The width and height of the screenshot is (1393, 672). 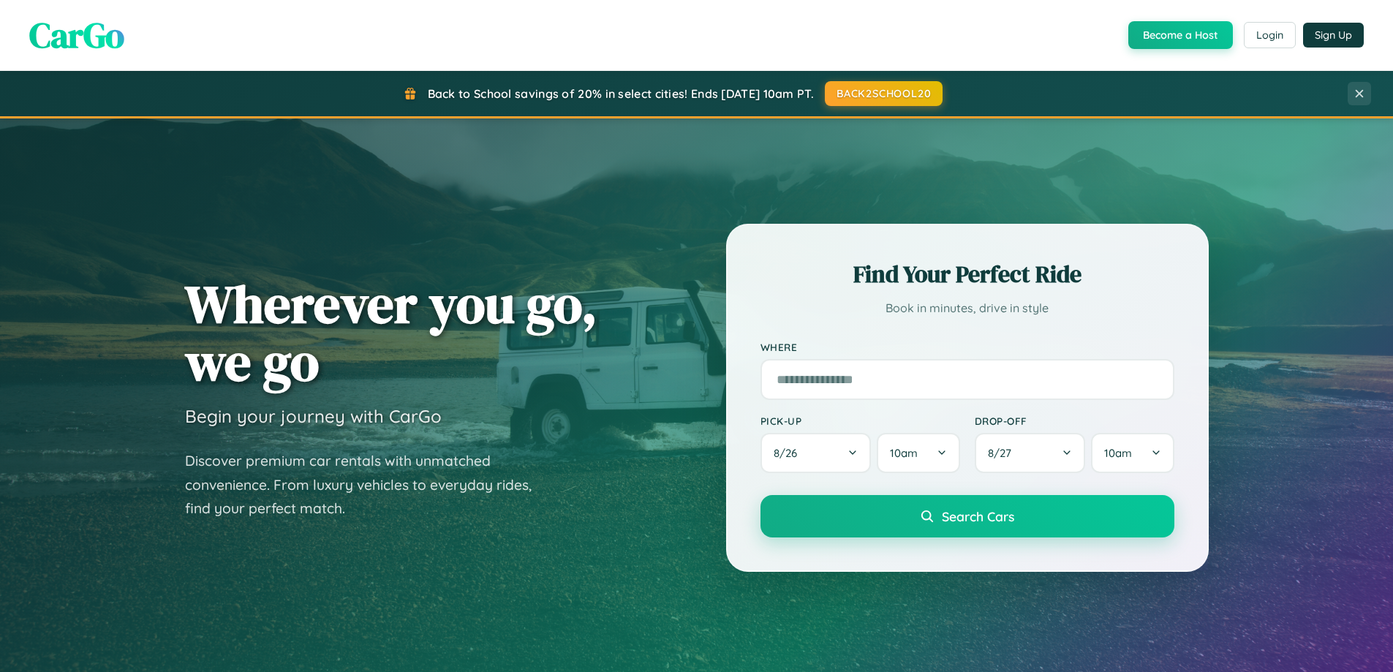 What do you see at coordinates (789, 453) in the screenshot?
I see `span: 8 / 26` at bounding box center [789, 453].